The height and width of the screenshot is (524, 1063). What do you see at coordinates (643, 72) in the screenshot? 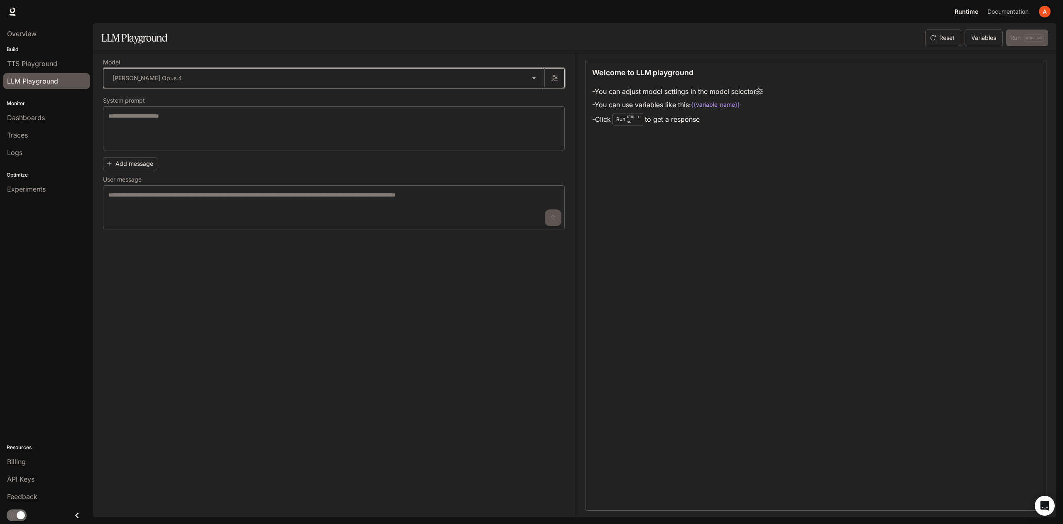
I see `p: Welcome to LLM playground` at bounding box center [643, 72].